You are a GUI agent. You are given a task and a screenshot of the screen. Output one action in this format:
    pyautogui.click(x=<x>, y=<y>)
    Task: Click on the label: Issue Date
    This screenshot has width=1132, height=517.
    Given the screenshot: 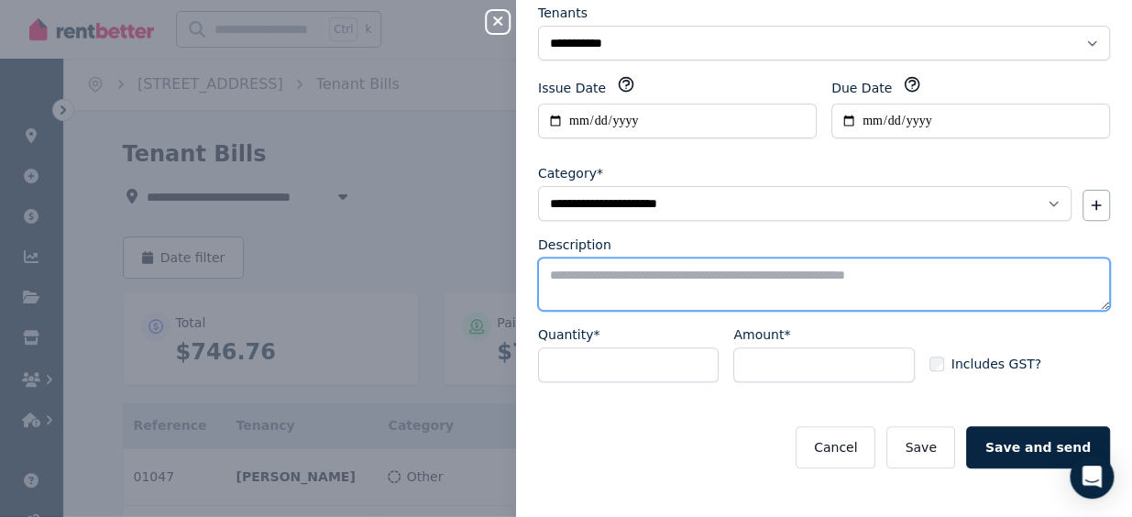 What is the action you would take?
    pyautogui.click(x=572, y=88)
    